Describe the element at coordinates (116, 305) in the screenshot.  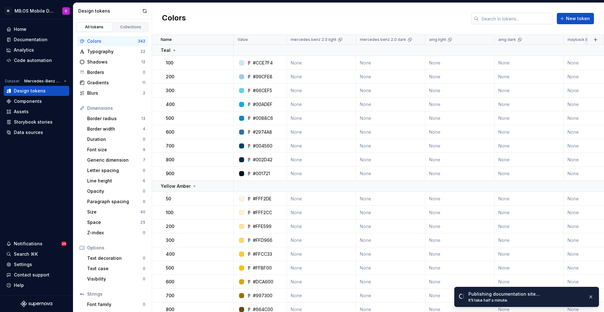
I see `a: Font family0` at that location.